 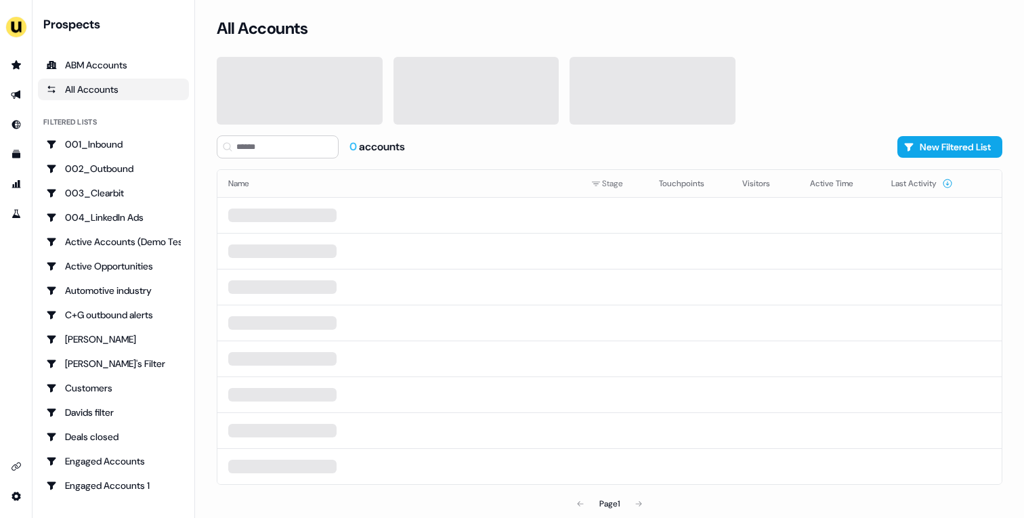 What do you see at coordinates (16, 214) in the screenshot?
I see `a: Go to experiments` at bounding box center [16, 214].